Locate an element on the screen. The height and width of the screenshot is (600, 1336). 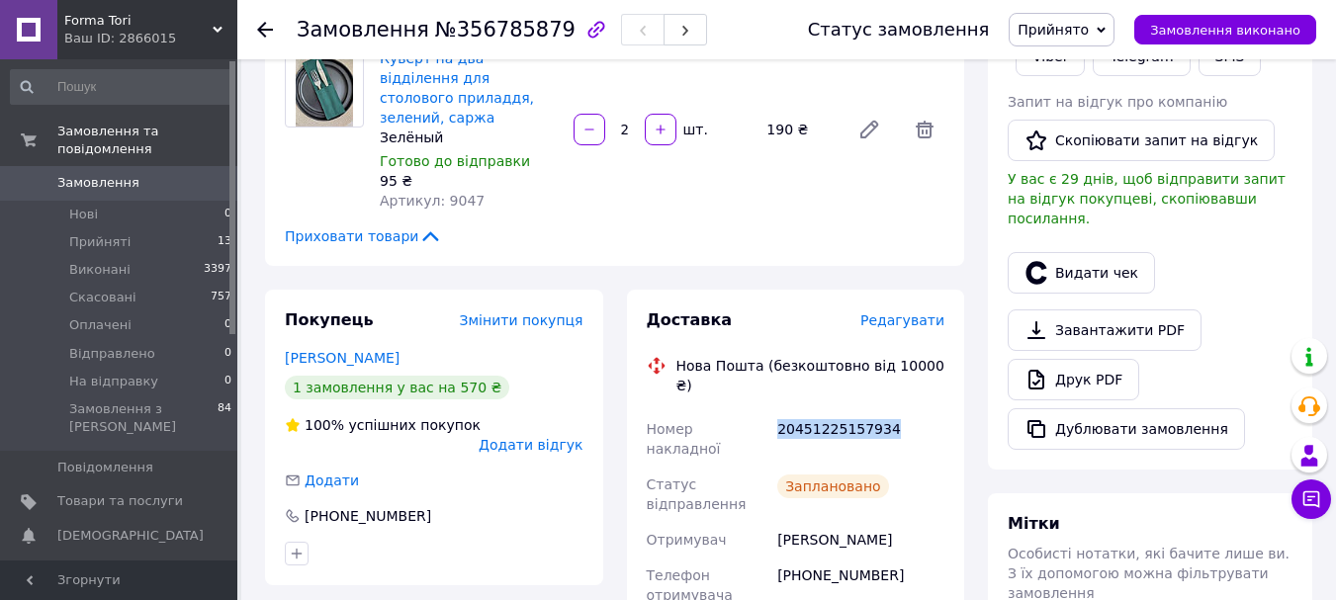
span: Статус відправлення is located at coordinates (696, 494).